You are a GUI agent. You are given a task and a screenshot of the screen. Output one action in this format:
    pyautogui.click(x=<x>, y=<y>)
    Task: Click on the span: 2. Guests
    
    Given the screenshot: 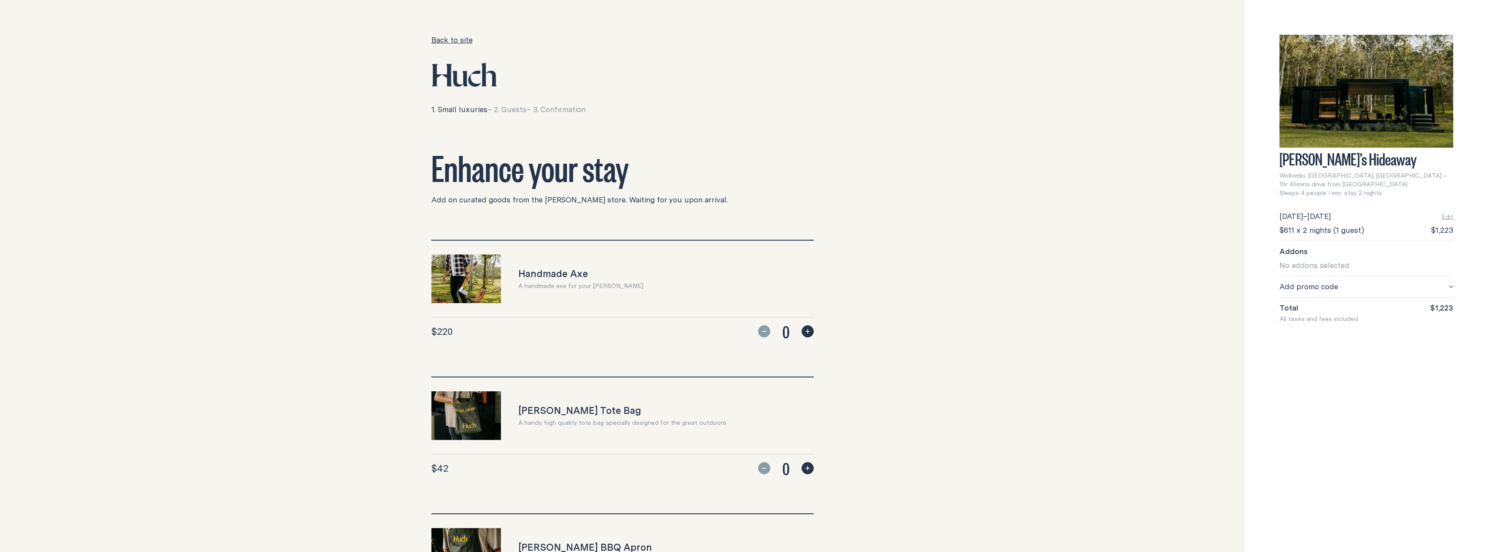 What is the action you would take?
    pyautogui.click(x=510, y=109)
    